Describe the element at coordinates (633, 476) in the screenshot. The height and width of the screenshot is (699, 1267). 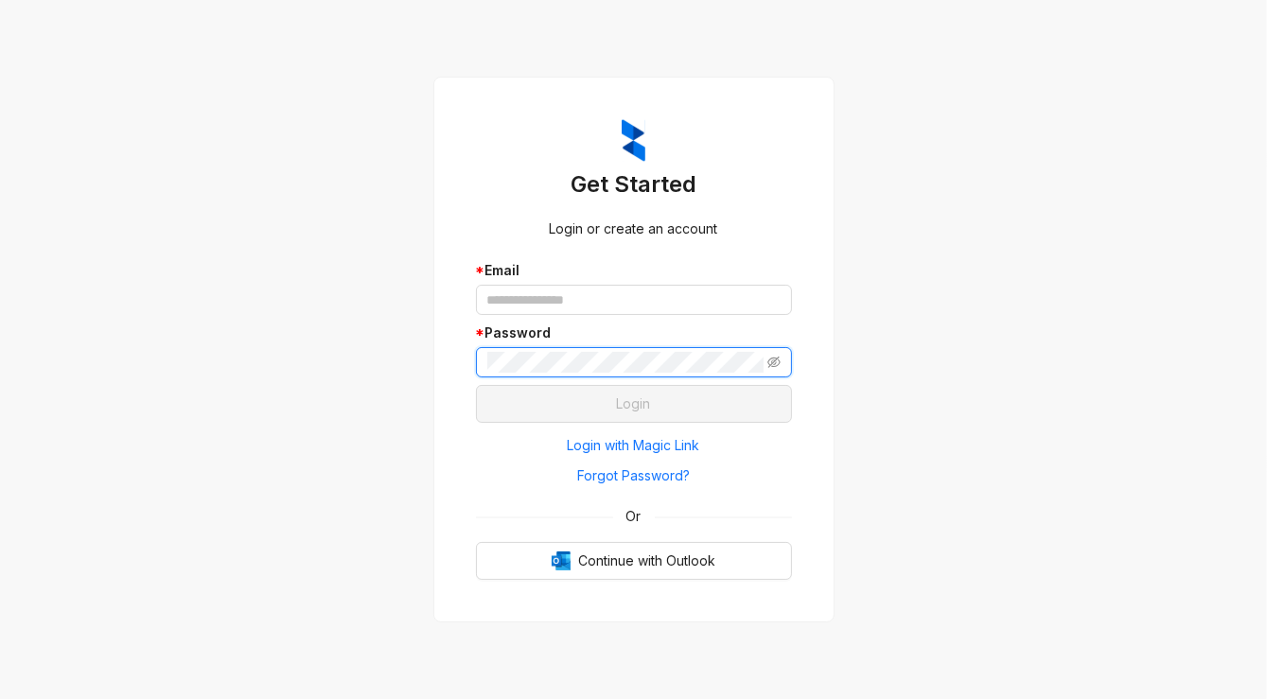
I see `span: Forgot Password?` at that location.